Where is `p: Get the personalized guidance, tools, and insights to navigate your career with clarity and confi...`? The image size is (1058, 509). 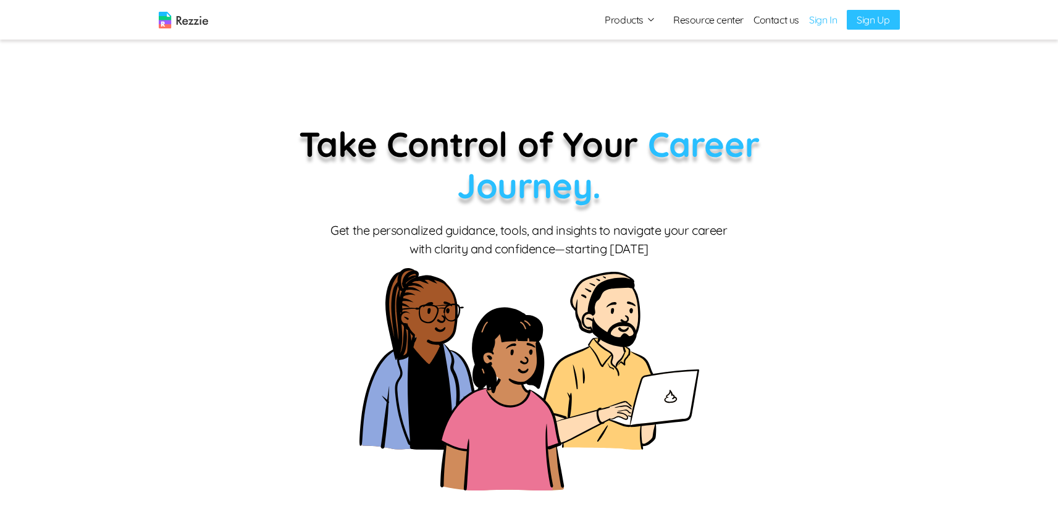
p: Get the personalized guidance, tools, and insights to navigate your career with clarity and confi... is located at coordinates (530, 240).